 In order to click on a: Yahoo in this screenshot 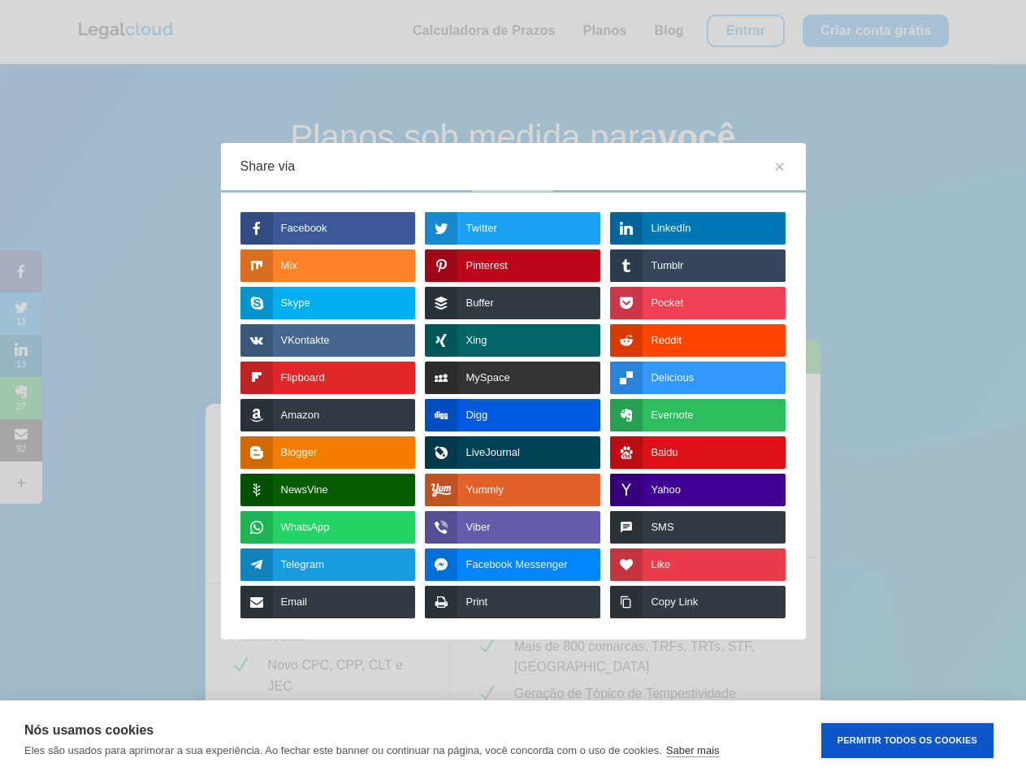, I will do `click(698, 490)`.